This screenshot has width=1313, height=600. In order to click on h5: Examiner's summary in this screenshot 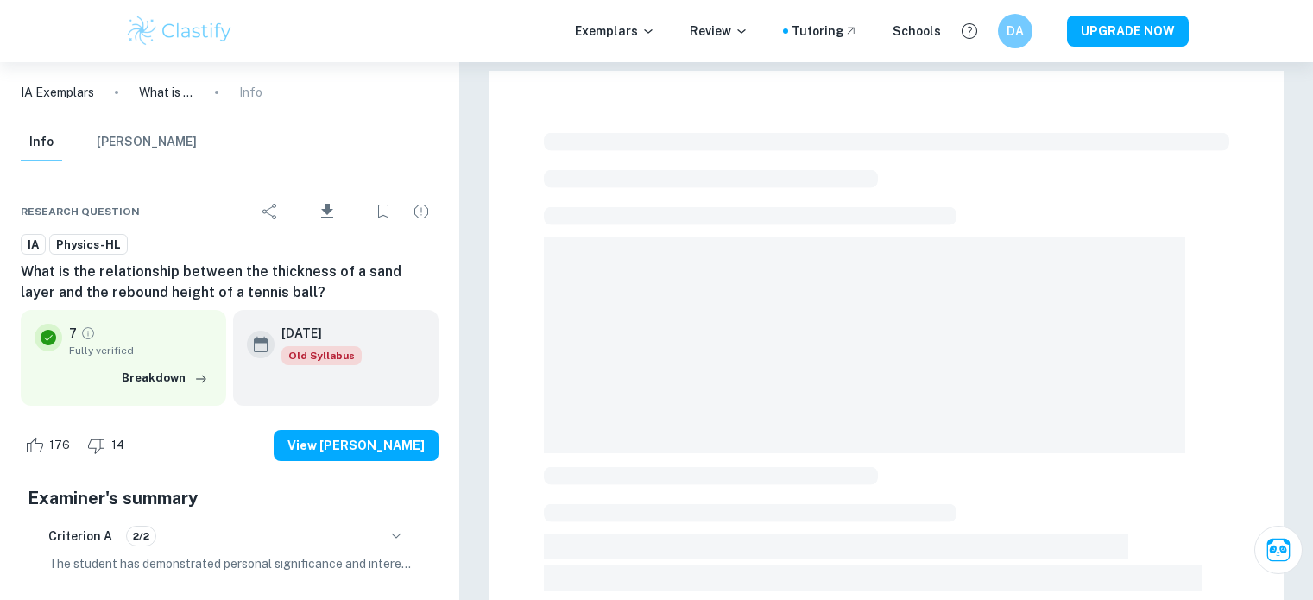, I will do `click(230, 498)`.